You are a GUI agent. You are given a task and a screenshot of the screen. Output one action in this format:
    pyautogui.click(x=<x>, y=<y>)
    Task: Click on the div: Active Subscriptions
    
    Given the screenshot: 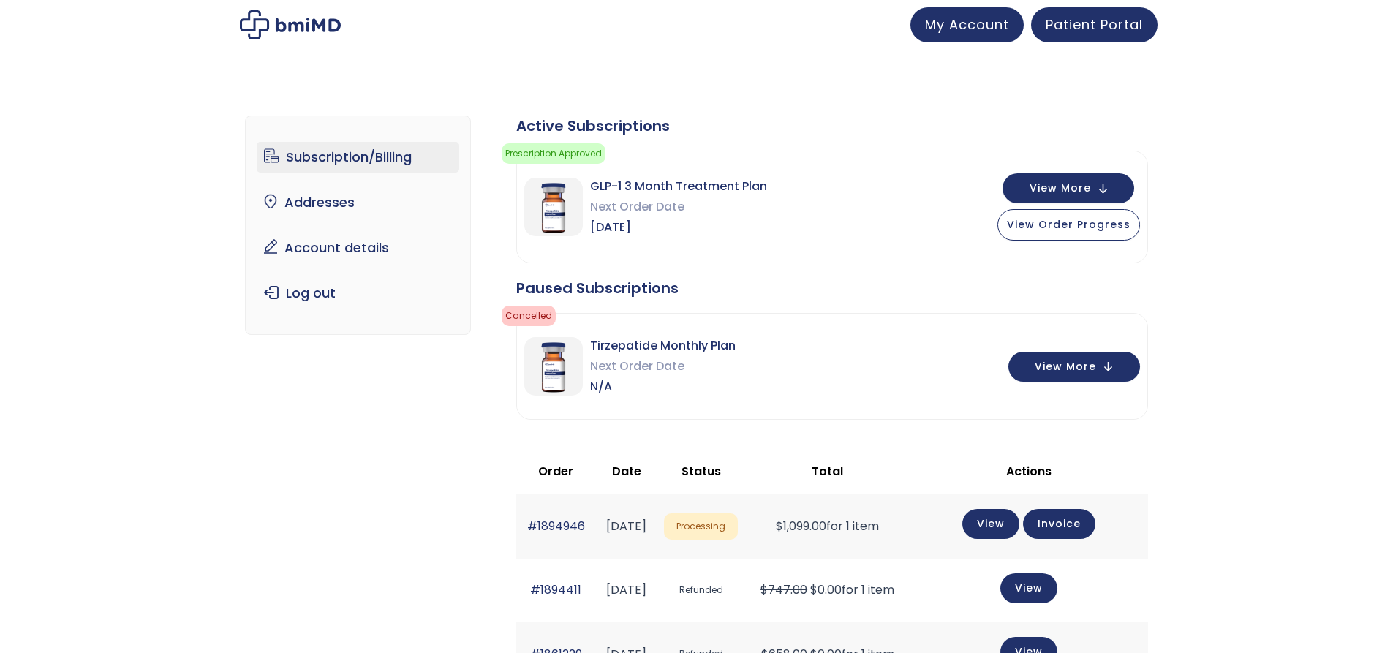 What is the action you would take?
    pyautogui.click(x=832, y=126)
    